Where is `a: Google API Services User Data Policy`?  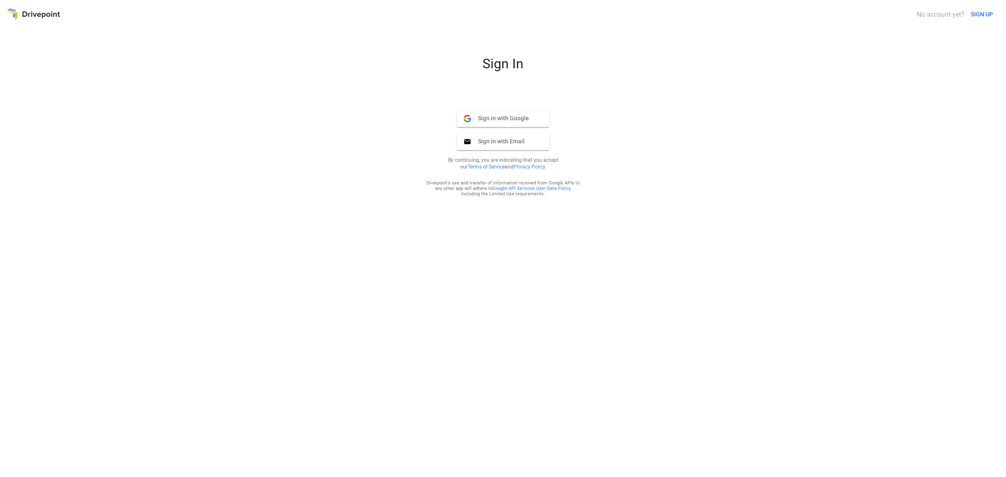 a: Google API Services User Data Policy is located at coordinates (531, 188).